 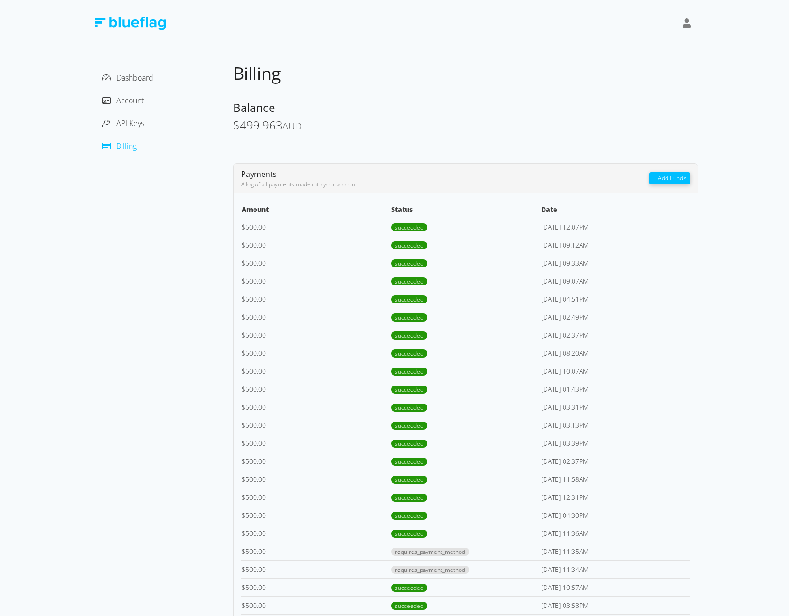 What do you see at coordinates (292, 126) in the screenshot?
I see `span: AUD` at bounding box center [292, 126].